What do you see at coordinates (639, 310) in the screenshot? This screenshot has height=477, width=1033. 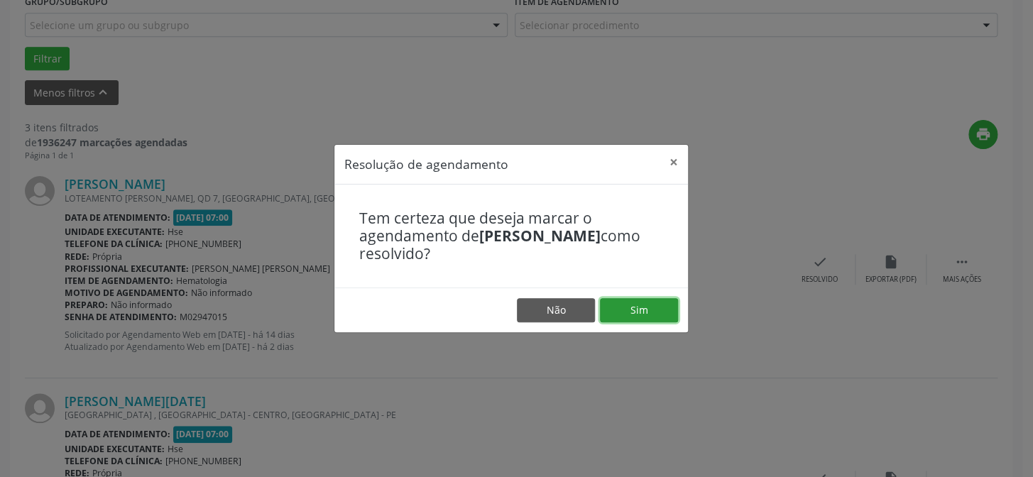 I see `button: Sim` at bounding box center [639, 310].